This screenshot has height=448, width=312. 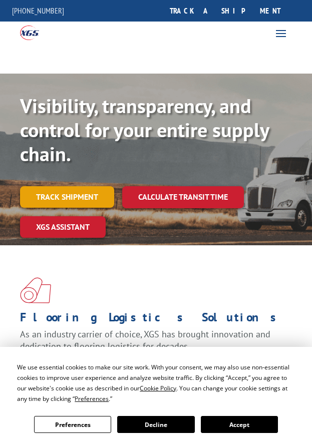 What do you see at coordinates (158, 388) in the screenshot?
I see `span: Cookie Policy` at bounding box center [158, 388].